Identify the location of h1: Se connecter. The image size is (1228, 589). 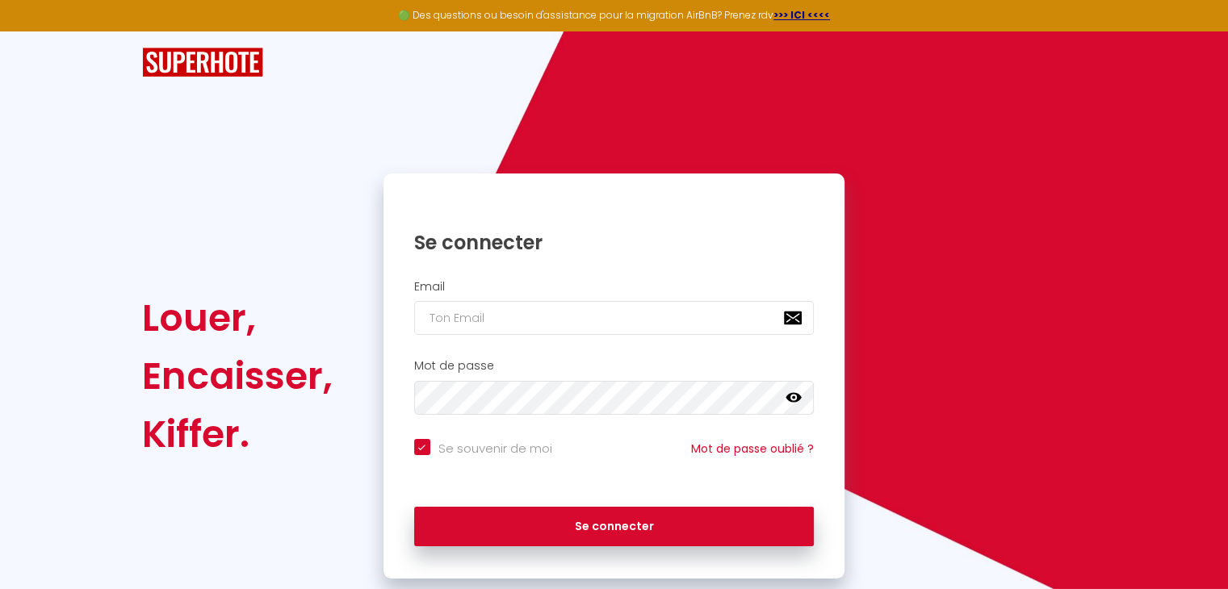
(614, 242).